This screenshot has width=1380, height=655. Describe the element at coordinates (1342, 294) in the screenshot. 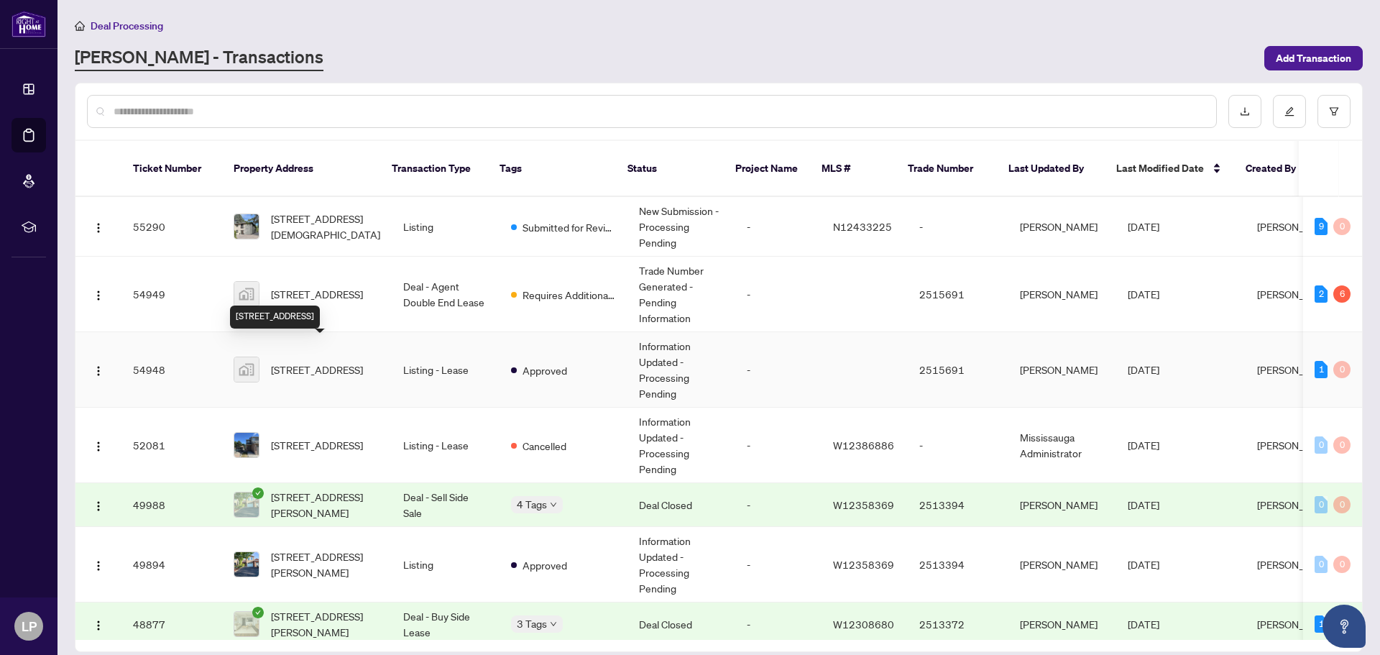

I see `div: 6` at that location.